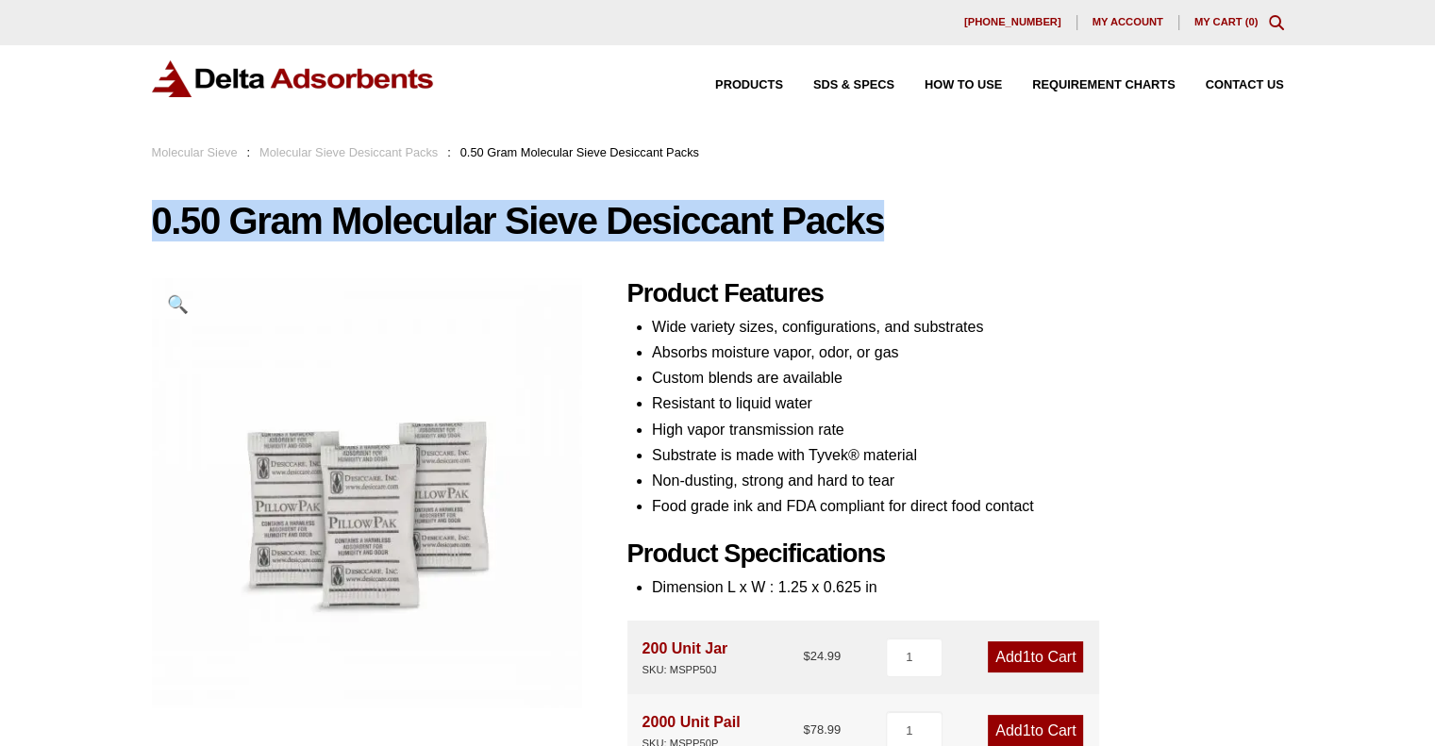 The image size is (1435, 746). Describe the element at coordinates (821, 656) in the screenshot. I see `bdi: 24.99` at that location.